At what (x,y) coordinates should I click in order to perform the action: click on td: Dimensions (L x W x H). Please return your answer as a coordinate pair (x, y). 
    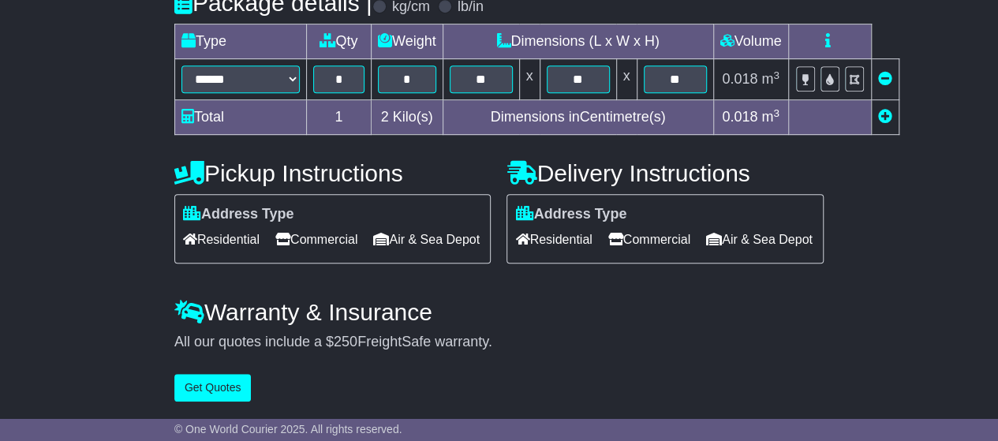
    Looking at the image, I should click on (578, 42).